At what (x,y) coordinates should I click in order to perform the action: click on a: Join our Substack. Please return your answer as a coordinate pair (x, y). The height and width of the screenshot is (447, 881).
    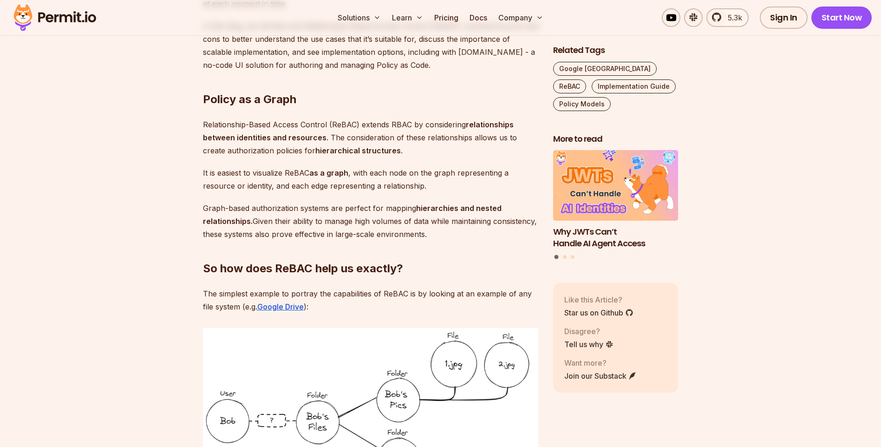
    Looking at the image, I should click on (601, 376).